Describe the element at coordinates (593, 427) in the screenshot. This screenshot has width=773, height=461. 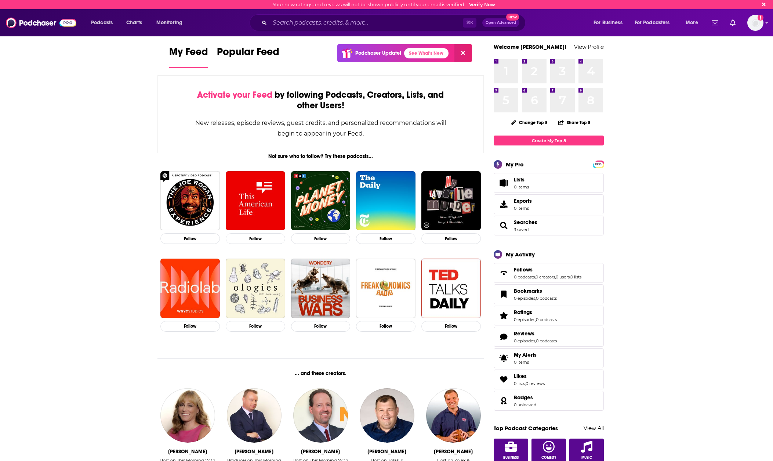
I see `a: View All` at that location.